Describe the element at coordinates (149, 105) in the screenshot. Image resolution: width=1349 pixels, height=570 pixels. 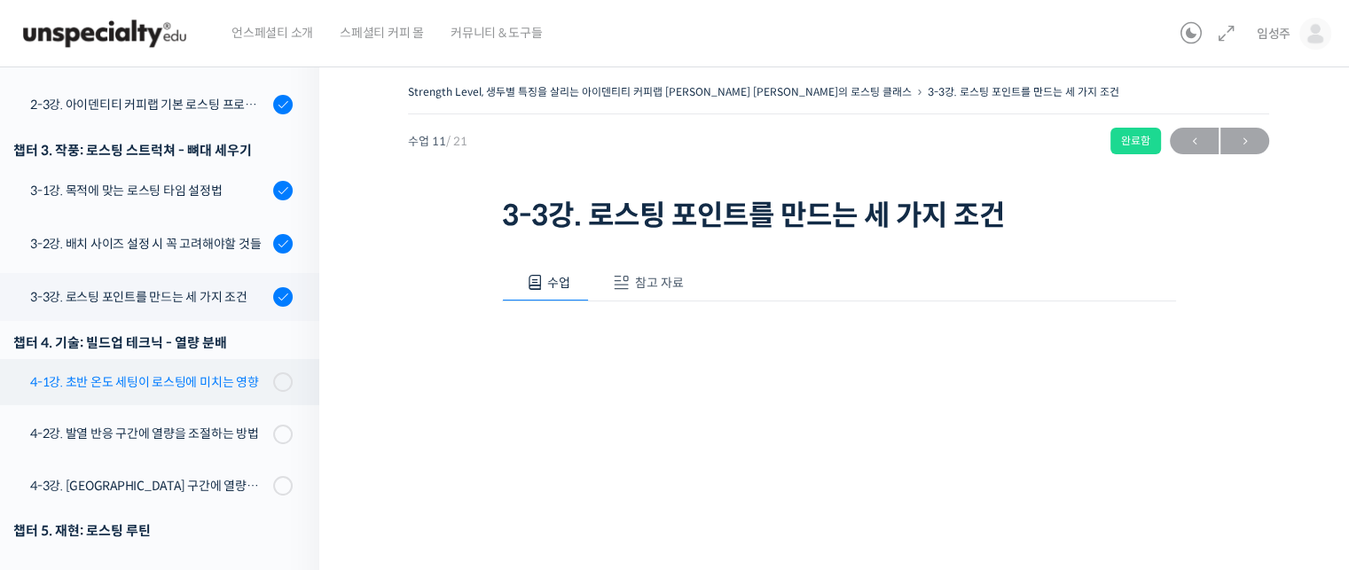
I see `div: 2-3강. 아이덴티티 커피랩 기본 로스팅 프로파일 세팅` at that location.